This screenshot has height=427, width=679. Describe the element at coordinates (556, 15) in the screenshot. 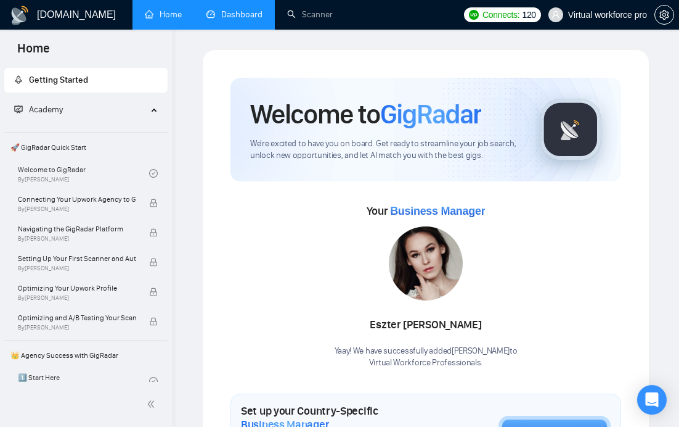

I see `span: user` at that location.